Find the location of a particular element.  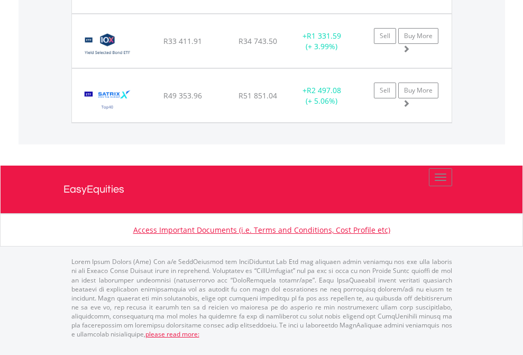

a: please read more: is located at coordinates (173, 334).